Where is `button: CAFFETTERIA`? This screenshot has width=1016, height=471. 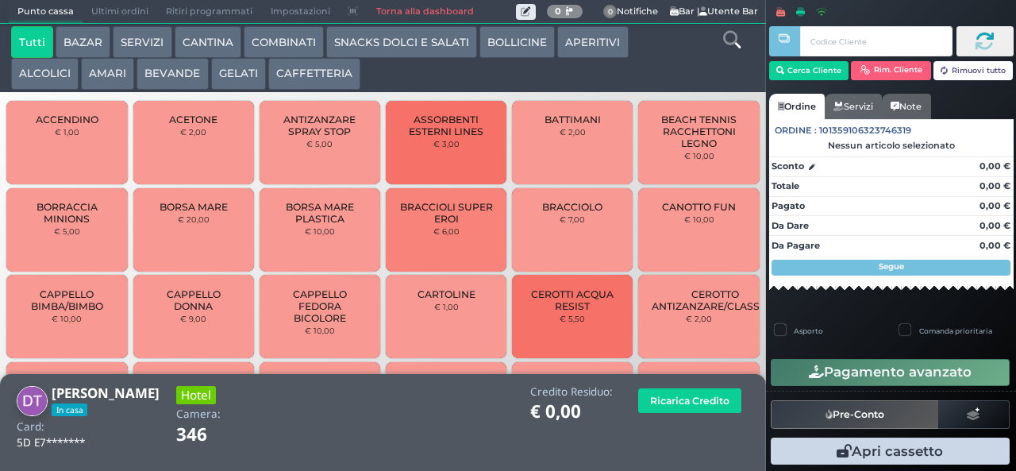 button: CAFFETTERIA is located at coordinates (314, 74).